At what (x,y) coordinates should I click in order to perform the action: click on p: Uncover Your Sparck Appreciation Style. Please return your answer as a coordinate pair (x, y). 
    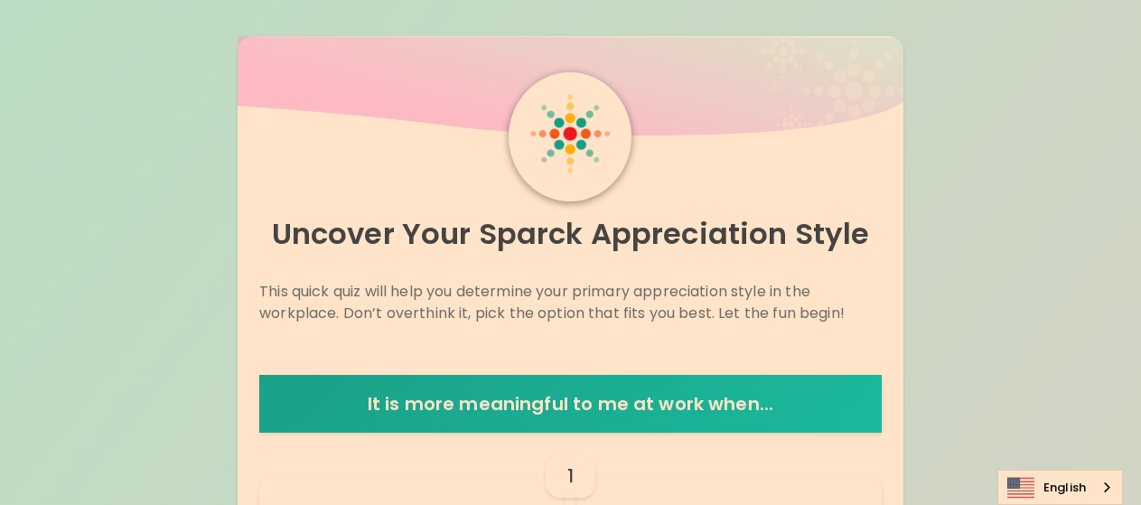
    Looking at the image, I should click on (570, 234).